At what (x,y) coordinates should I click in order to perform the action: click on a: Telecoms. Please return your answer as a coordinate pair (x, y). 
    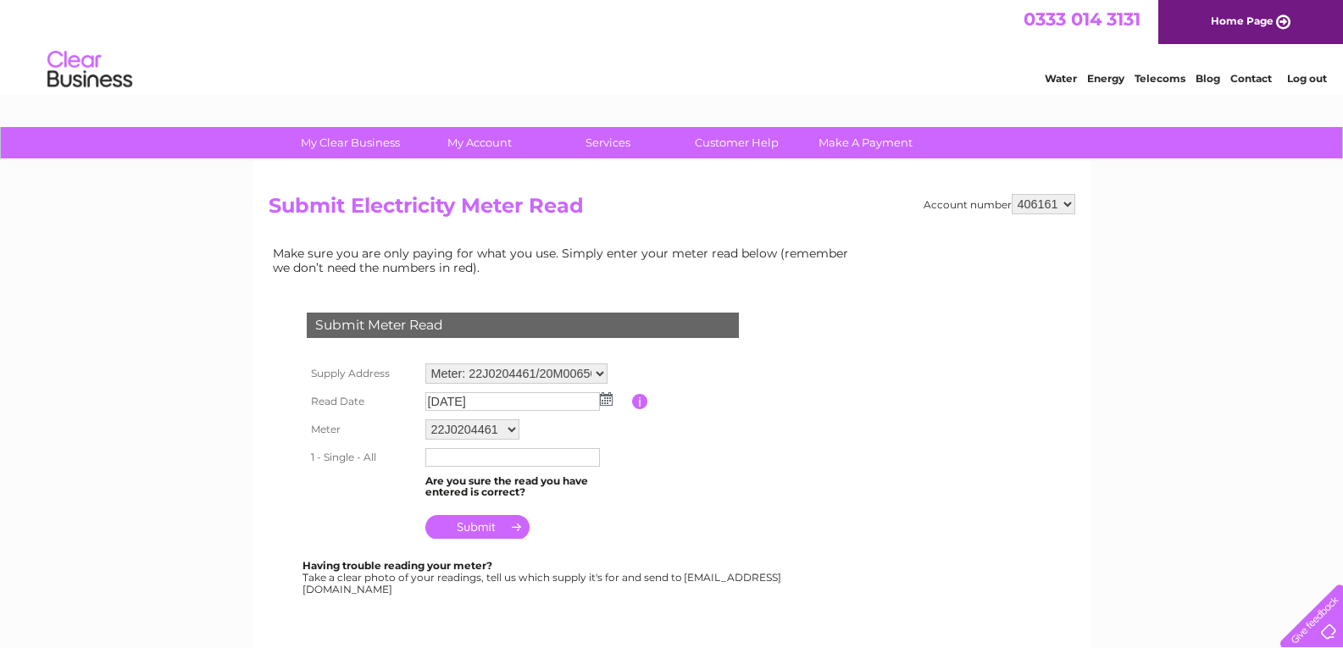
    Looking at the image, I should click on (1160, 78).